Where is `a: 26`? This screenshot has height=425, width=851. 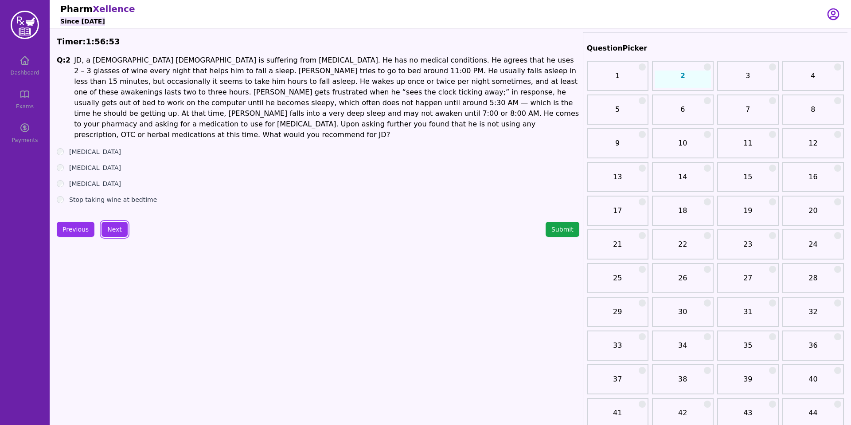
a: 26 is located at coordinates (683, 281).